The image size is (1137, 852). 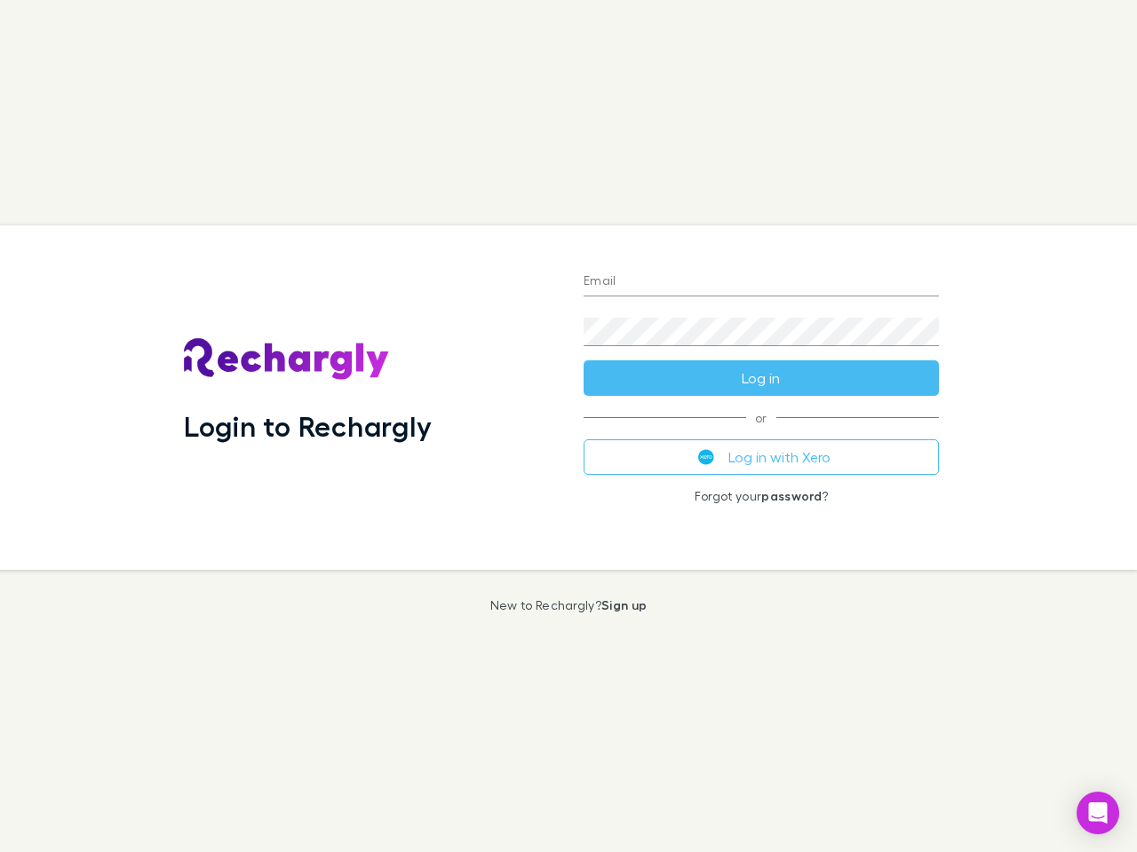 I want to click on div: Open Intercom Messenger, so click(x=1097, y=813).